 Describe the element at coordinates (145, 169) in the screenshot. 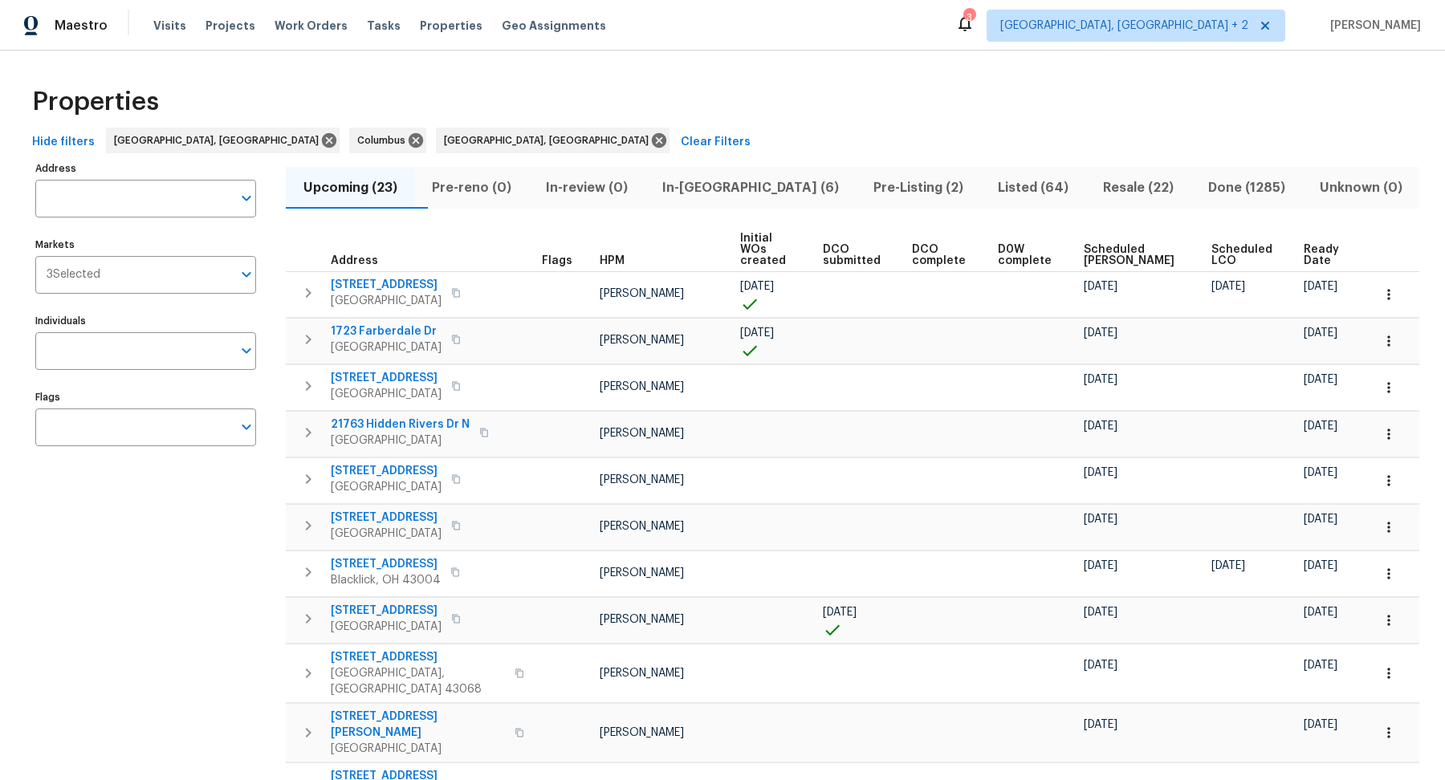

I see `label: Address` at that location.